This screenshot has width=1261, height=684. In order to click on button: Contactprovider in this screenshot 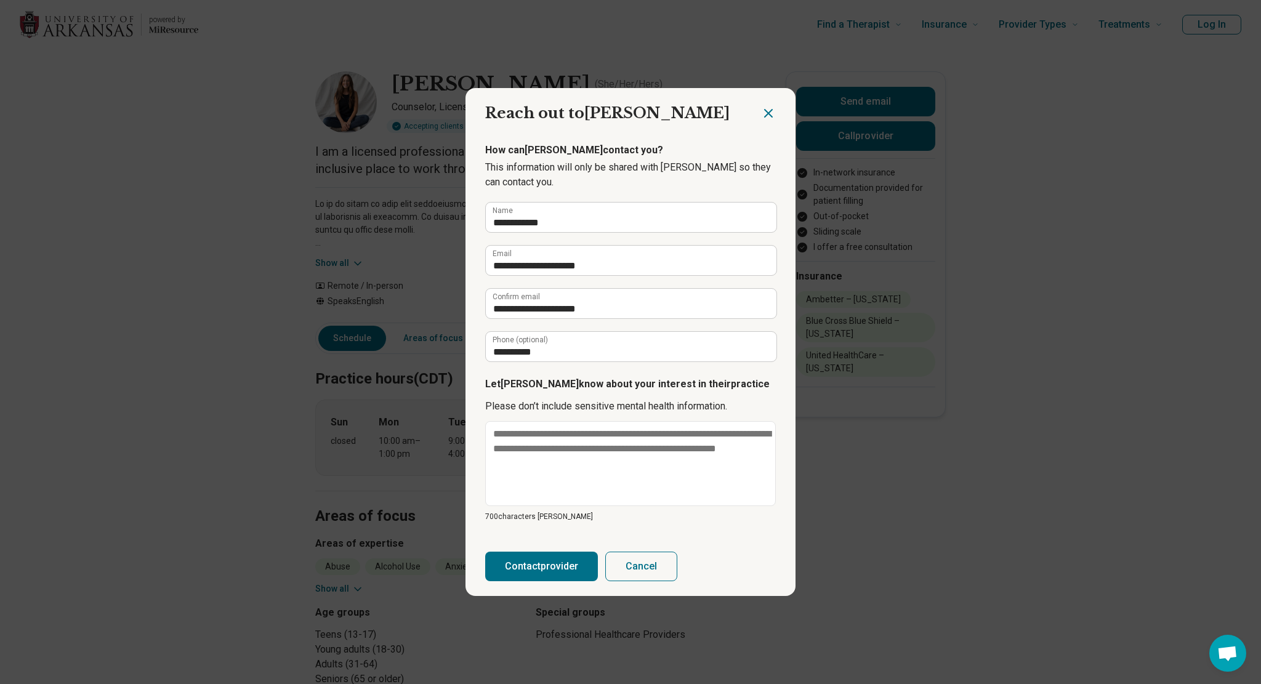, I will do `click(541, 566)`.